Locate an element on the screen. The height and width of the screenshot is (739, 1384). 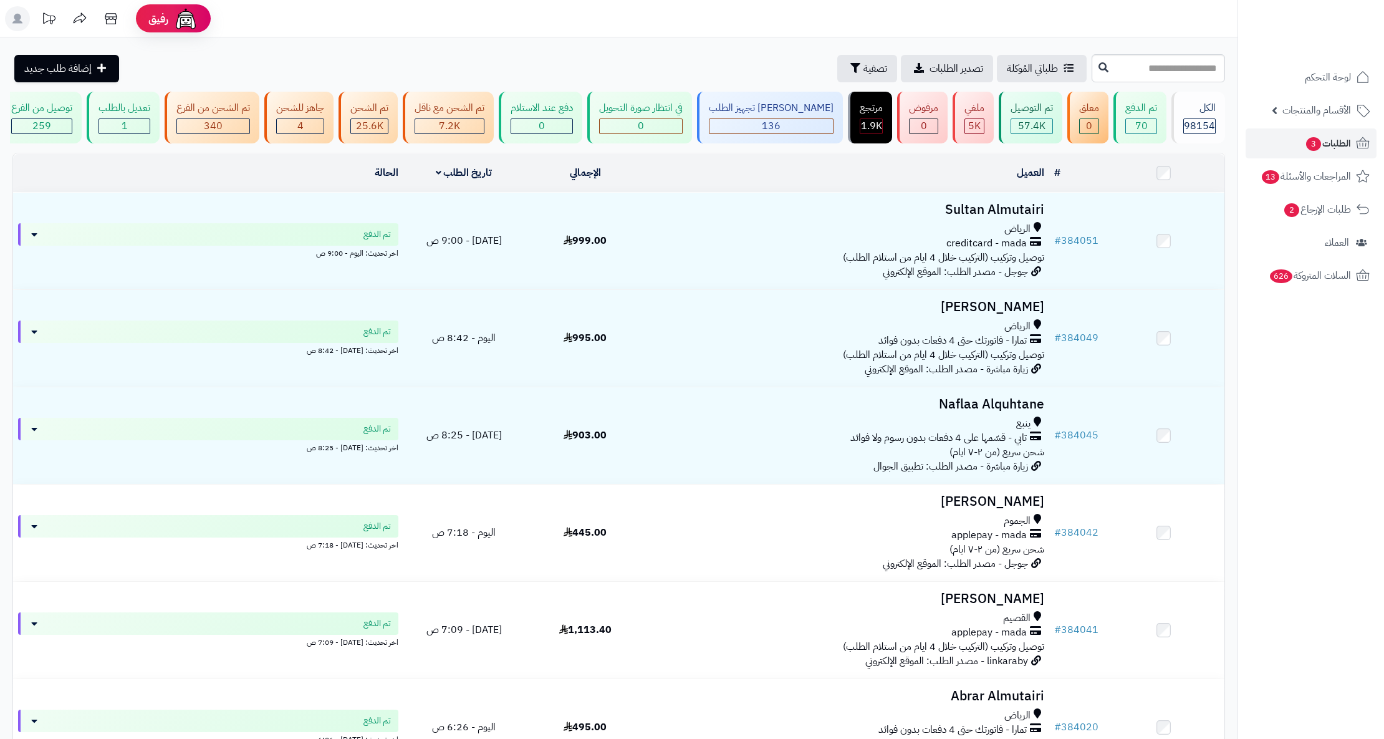
span: طلبات الإرجاع is located at coordinates (1317, 209).